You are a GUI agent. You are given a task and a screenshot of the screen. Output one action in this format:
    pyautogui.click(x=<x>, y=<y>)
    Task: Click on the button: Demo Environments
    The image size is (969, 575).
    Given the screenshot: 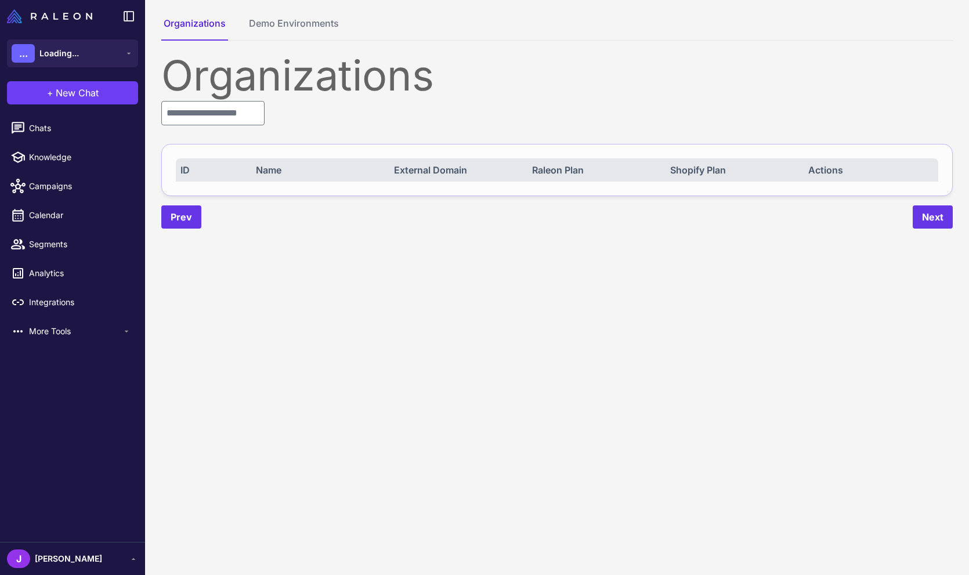 What is the action you would take?
    pyautogui.click(x=294, y=28)
    